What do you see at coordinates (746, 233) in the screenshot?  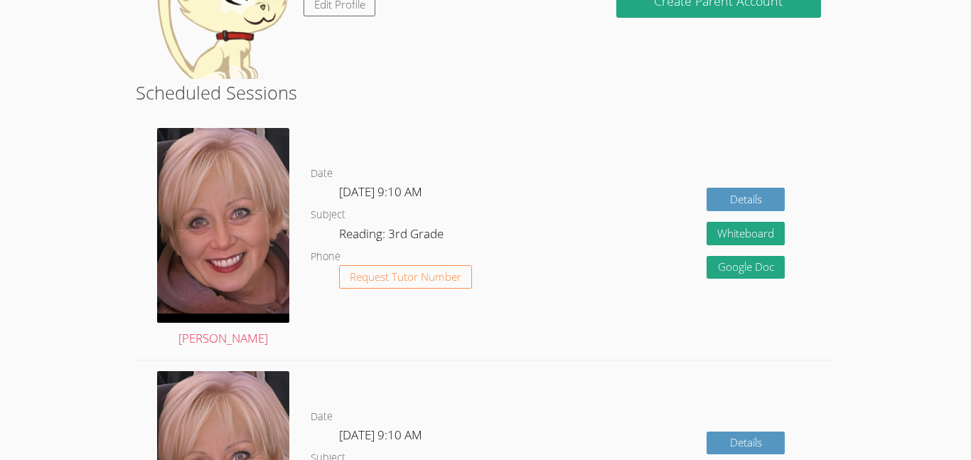 I see `button: Whiteboard` at bounding box center [746, 233].